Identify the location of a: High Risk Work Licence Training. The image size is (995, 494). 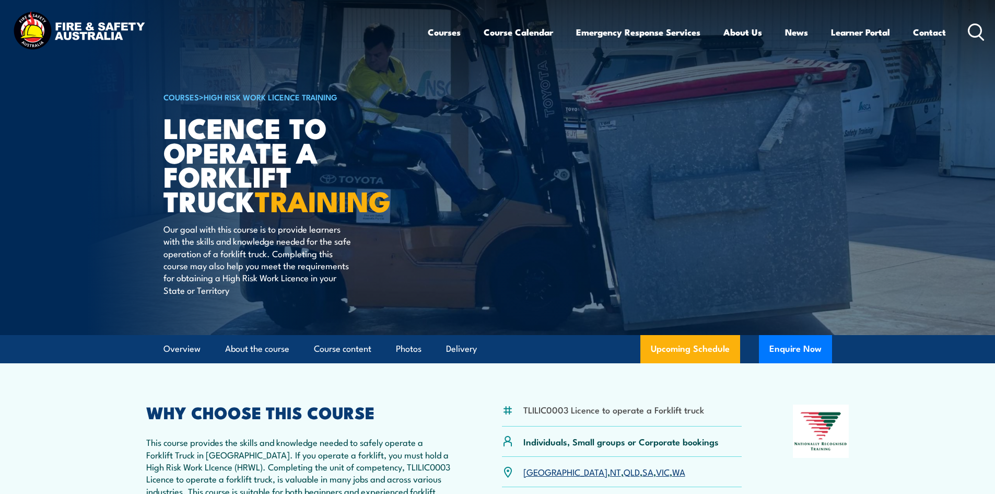
(271, 97).